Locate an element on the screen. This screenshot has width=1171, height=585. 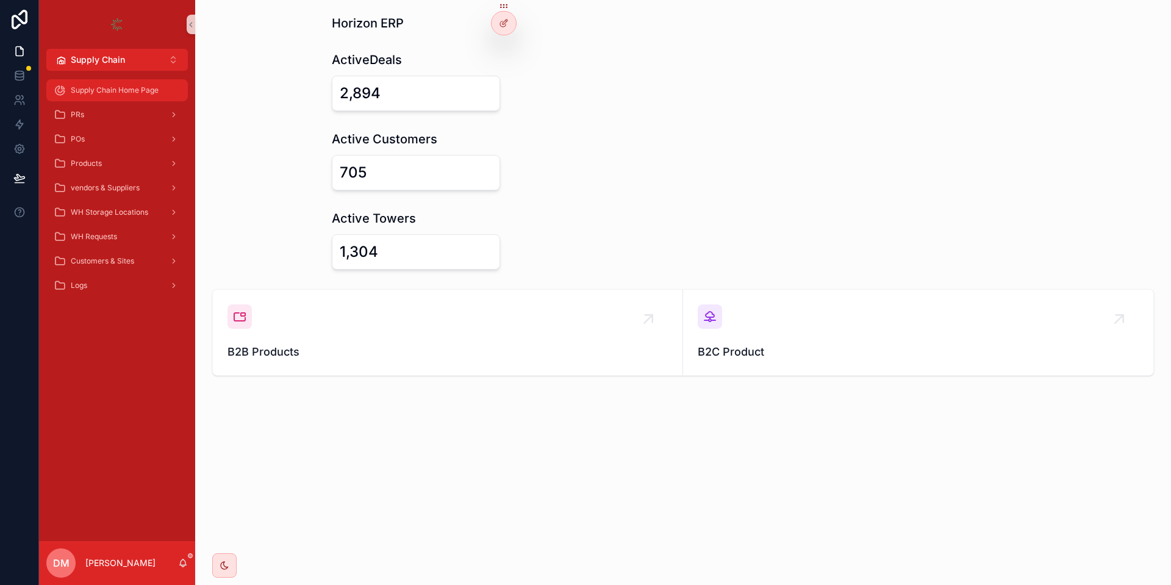
h1: ActiveDeals is located at coordinates (367, 60).